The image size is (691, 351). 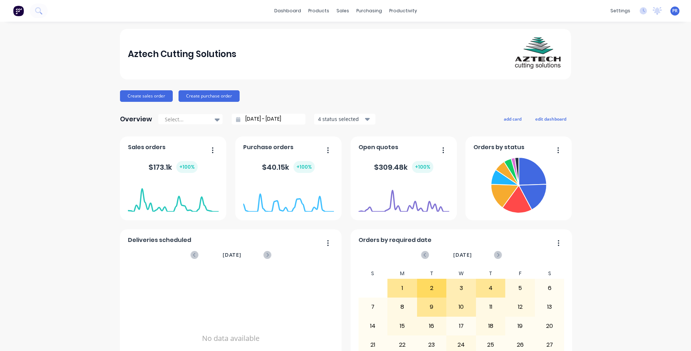 I want to click on div: sales, so click(x=343, y=11).